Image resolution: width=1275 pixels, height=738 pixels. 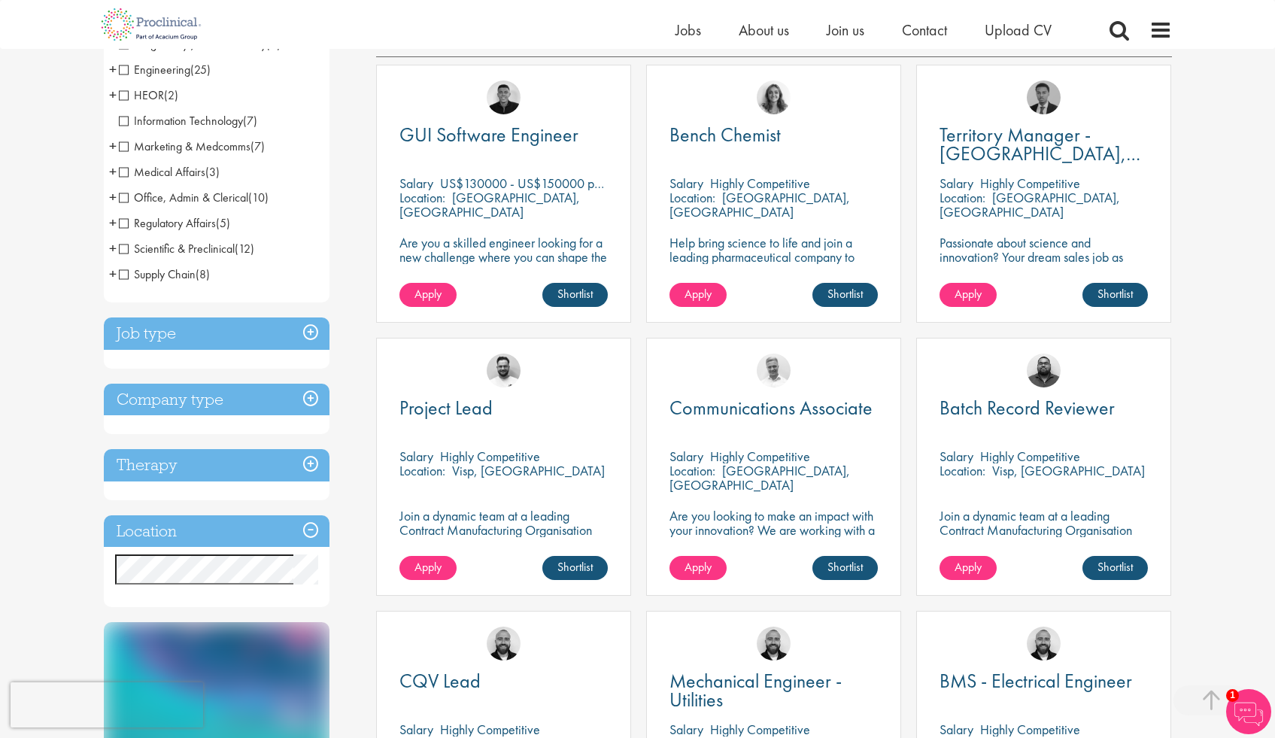 I want to click on span: Engineering, so click(x=154, y=69).